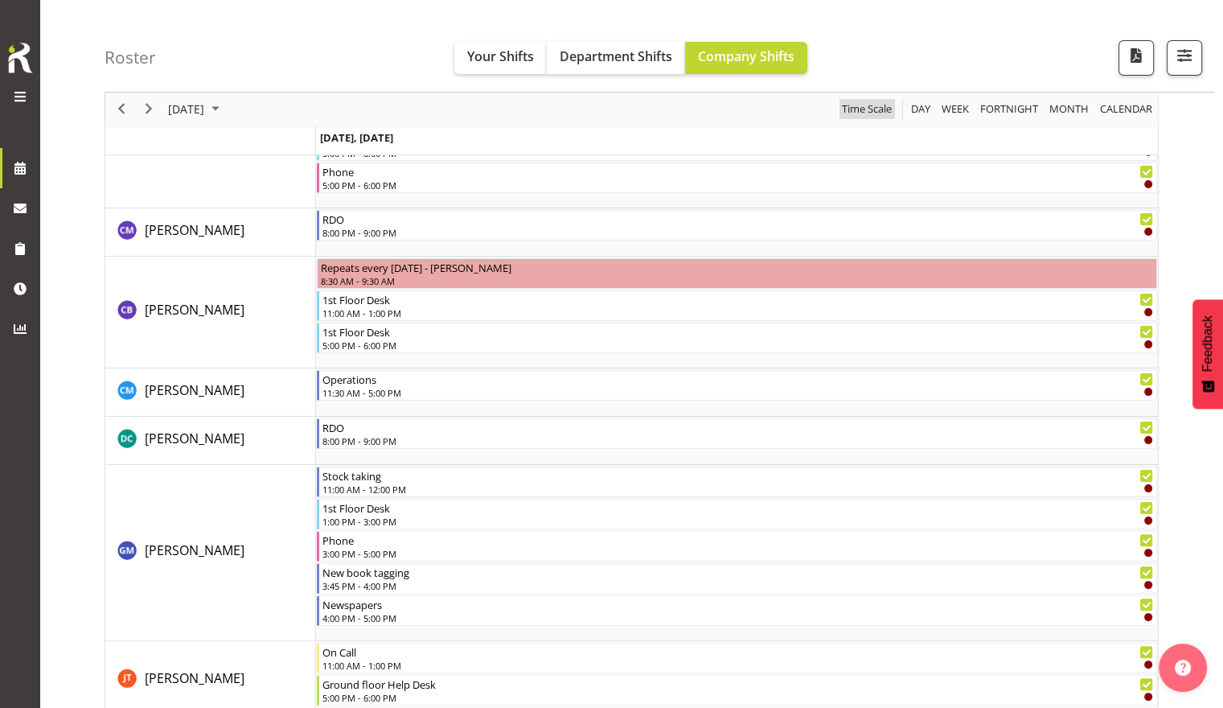 The height and width of the screenshot is (708, 1223). I want to click on div: Catherine Wilson"s event - Phone Begin From Friday, October 3, 2025 at 5:00:00 PM GMT+13:00 Ends ..., so click(736, 178).